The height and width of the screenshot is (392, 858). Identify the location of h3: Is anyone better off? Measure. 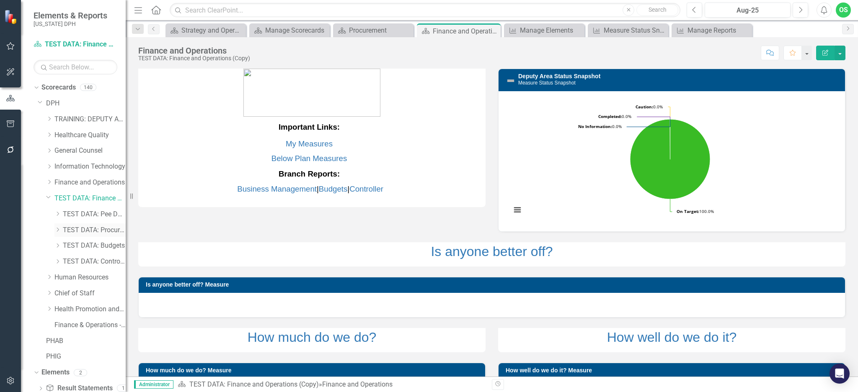
(493, 285).